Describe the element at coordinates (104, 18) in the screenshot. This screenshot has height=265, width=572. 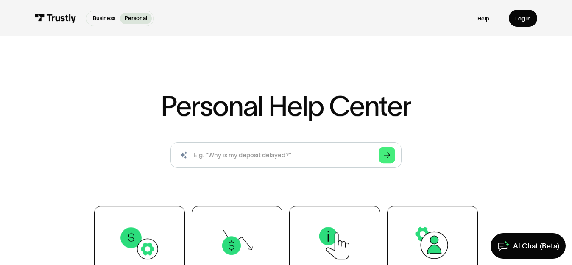
I see `a: Business` at that location.